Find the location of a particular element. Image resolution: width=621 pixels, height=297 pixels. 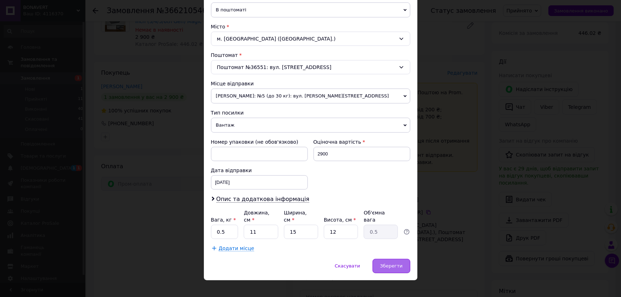

div: Об'ємна вага is located at coordinates (381, 216).